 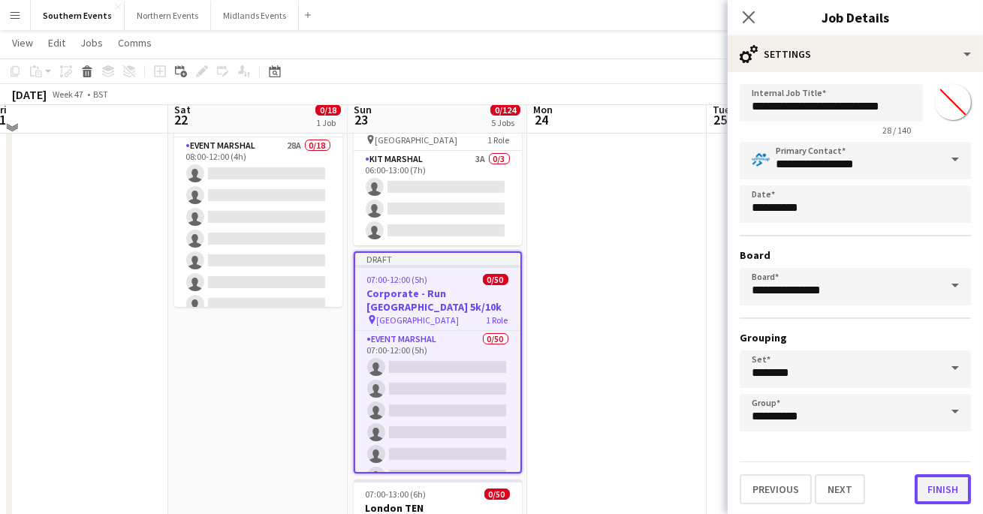 I want to click on span: Jobs, so click(x=92, y=43).